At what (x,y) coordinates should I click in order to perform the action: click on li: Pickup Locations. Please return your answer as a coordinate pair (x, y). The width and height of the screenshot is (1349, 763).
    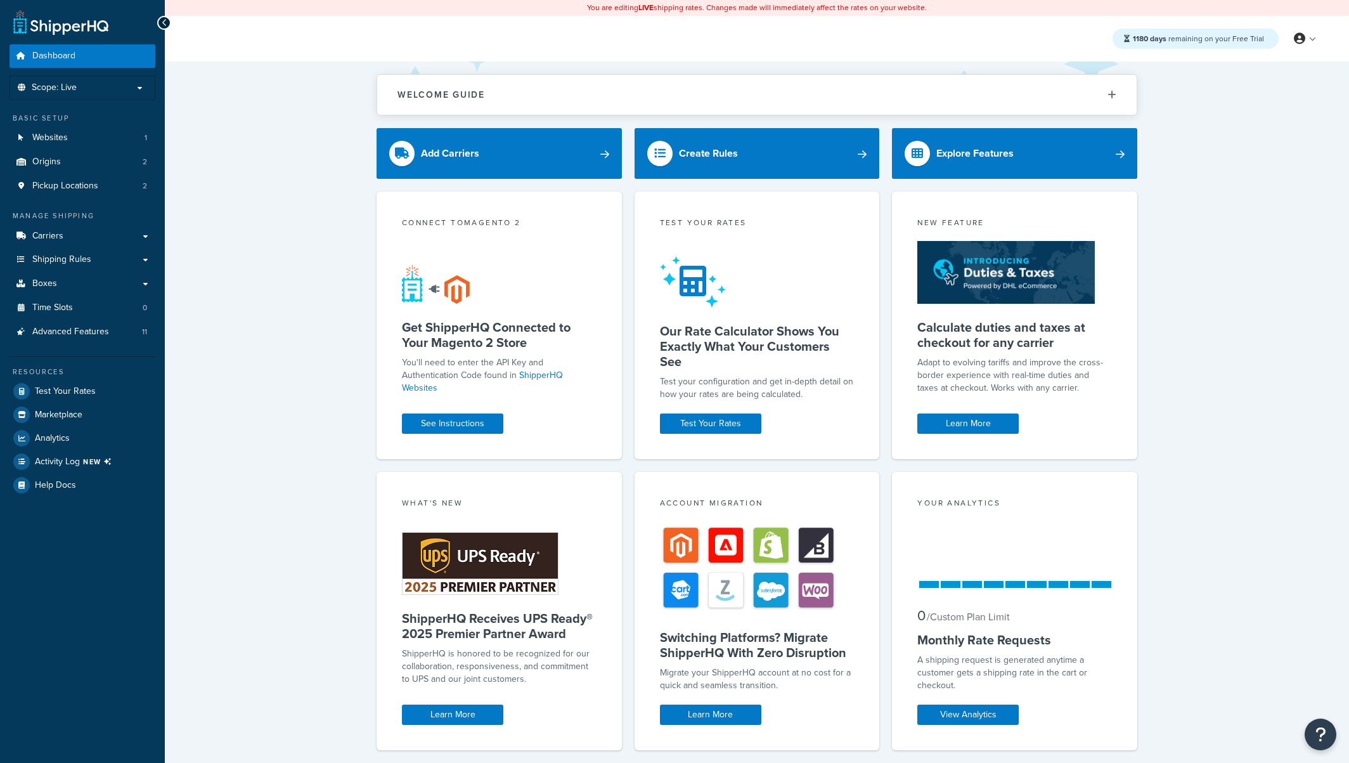
    Looking at the image, I should click on (82, 186).